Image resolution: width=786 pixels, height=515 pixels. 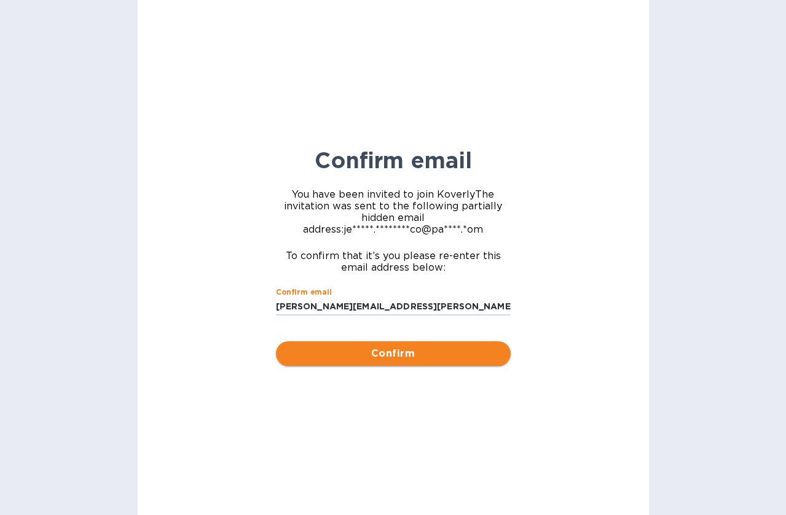 What do you see at coordinates (393, 212) in the screenshot?
I see `span: You have been invited to join Koverly The invitation was sent to the following partially hidden e...` at bounding box center [393, 212].